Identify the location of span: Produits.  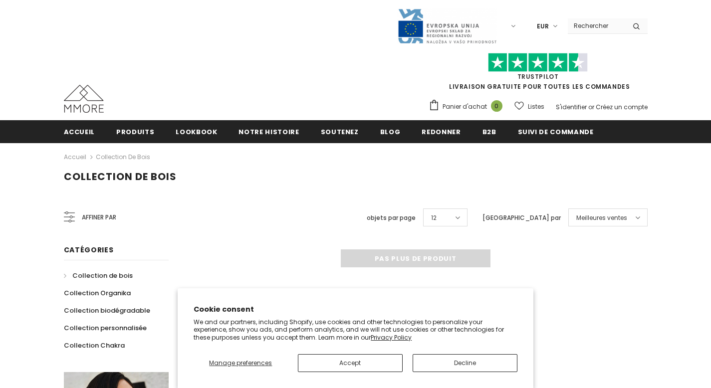
(135, 132).